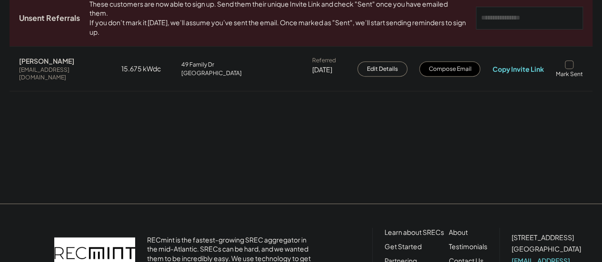 Image resolution: width=602 pixels, height=262 pixels. What do you see at coordinates (569, 74) in the screenshot?
I see `div: Mark Sent` at bounding box center [569, 74].